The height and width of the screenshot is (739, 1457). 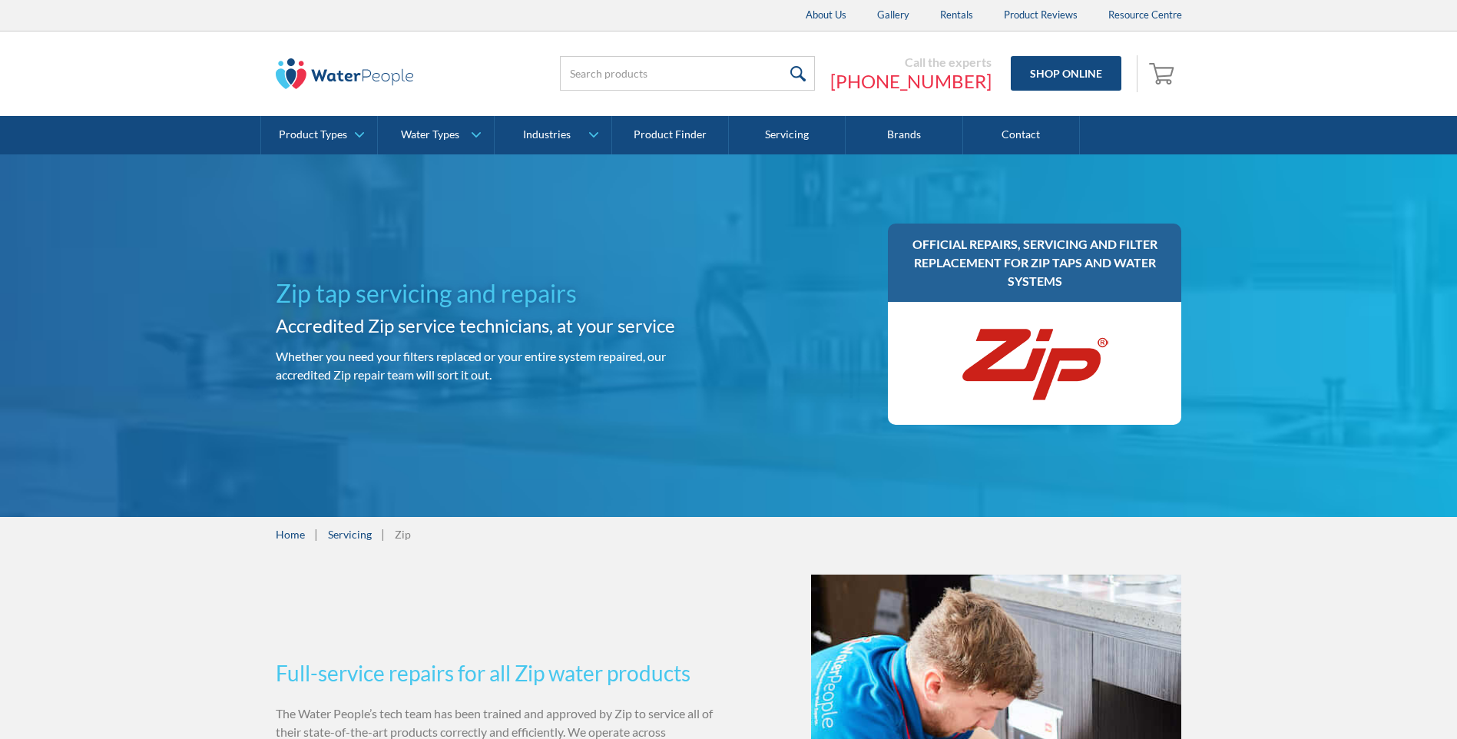 What do you see at coordinates (345, 74) in the screenshot?
I see `img: The Water People` at bounding box center [345, 74].